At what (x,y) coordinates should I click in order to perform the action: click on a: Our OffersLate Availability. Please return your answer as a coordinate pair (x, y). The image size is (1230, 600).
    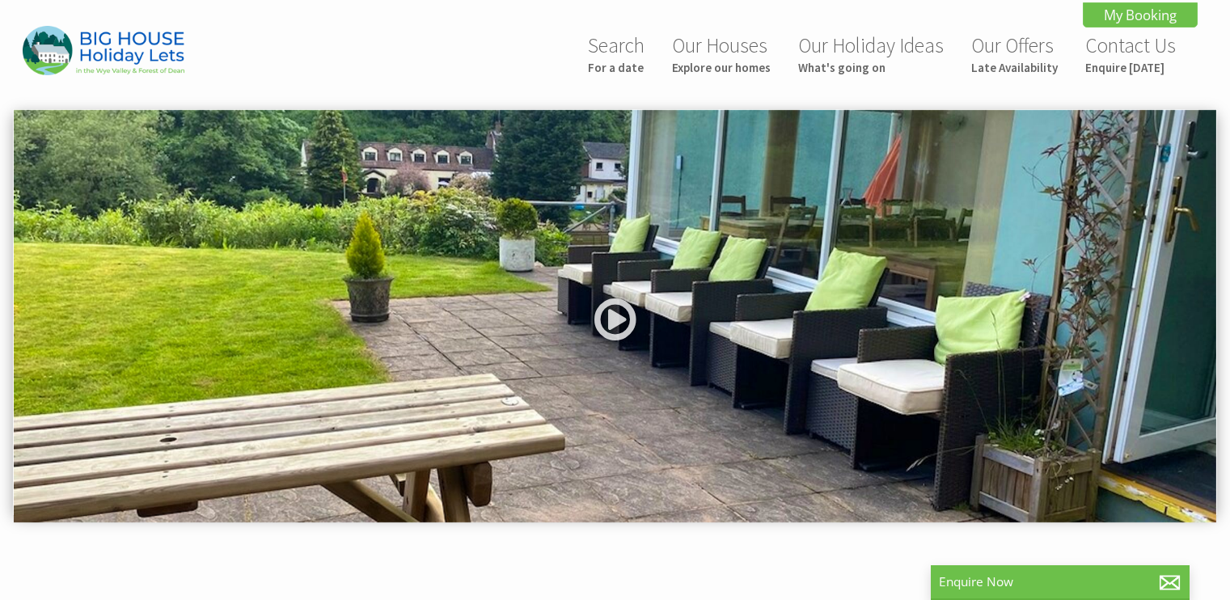
    Looking at the image, I should click on (1014, 53).